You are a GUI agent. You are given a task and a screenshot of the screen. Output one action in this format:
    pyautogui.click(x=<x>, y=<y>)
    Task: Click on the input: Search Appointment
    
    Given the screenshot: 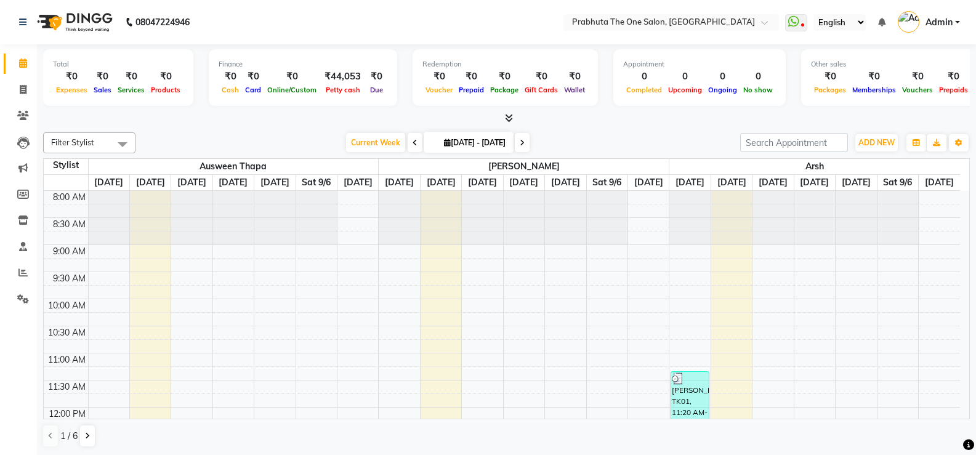 What is the action you would take?
    pyautogui.click(x=794, y=142)
    